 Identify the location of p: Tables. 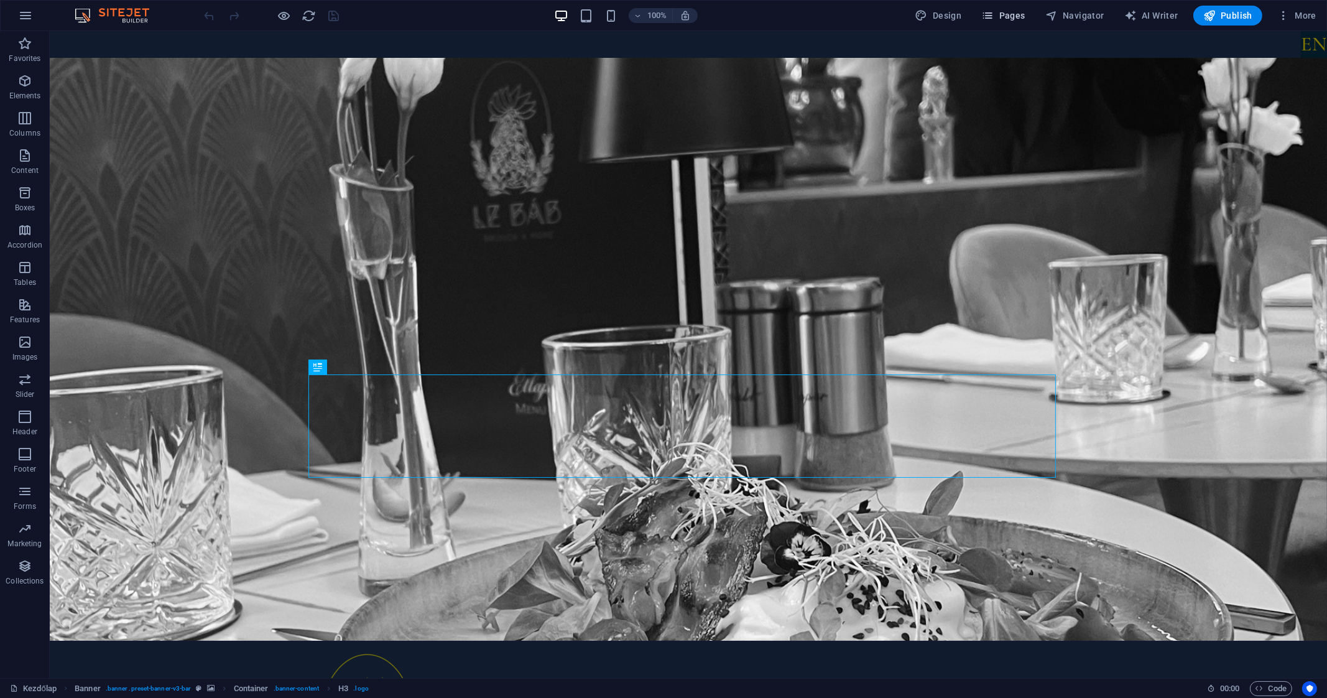
(25, 282).